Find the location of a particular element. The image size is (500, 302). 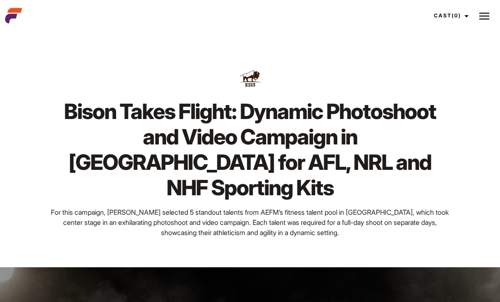

img: Burger icon is located at coordinates (485, 16).